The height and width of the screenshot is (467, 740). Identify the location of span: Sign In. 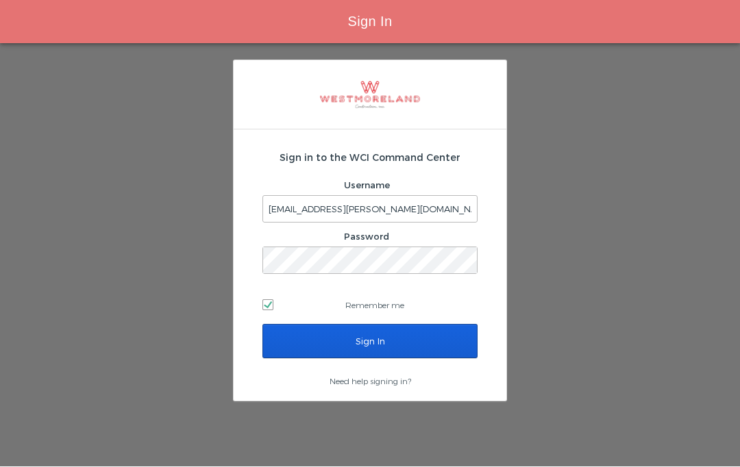
(369, 22).